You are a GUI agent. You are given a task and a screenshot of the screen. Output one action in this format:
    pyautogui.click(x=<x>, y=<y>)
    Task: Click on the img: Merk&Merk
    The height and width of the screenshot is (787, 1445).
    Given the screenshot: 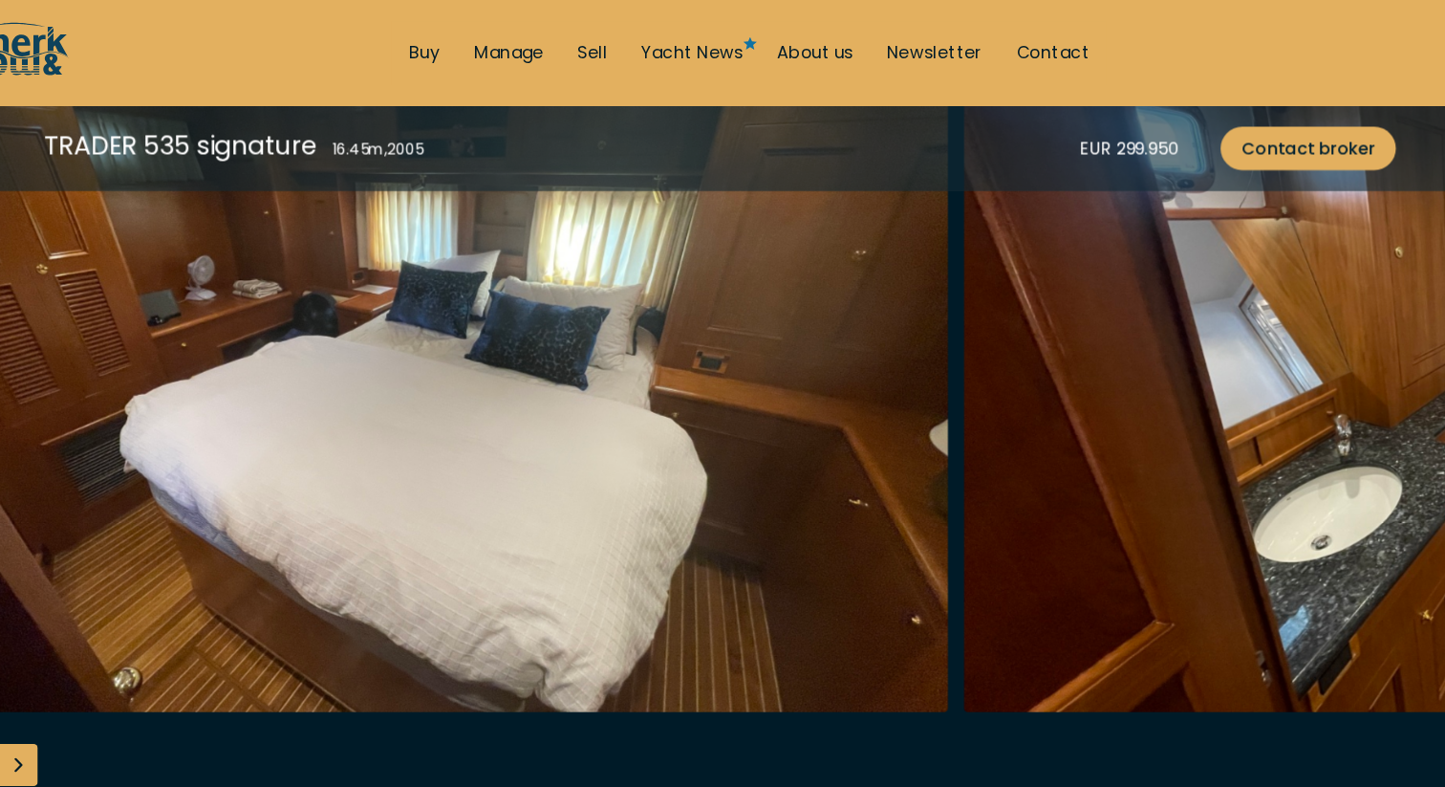 What is the action you would take?
    pyautogui.click(x=474, y=338)
    